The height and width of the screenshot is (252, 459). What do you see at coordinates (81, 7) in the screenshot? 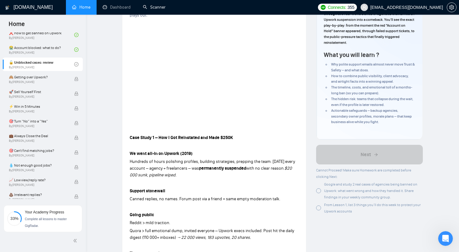
I see `a: homeHome` at bounding box center [81, 7].